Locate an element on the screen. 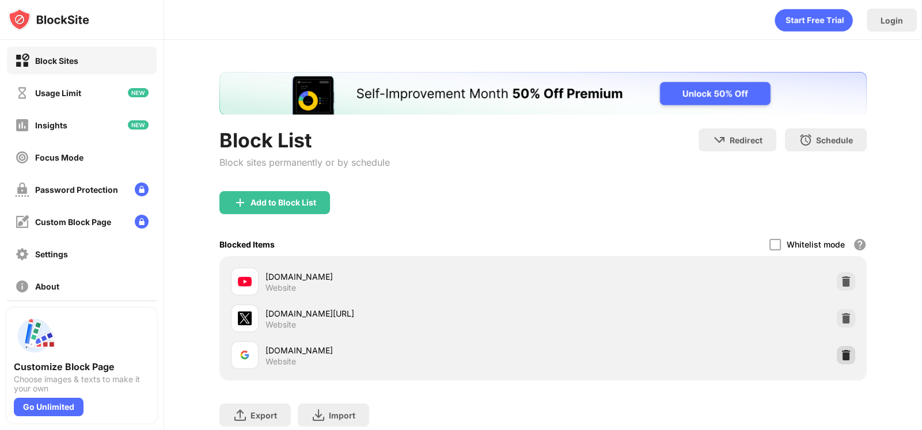 This screenshot has height=430, width=922. img: time-usage-off.svg is located at coordinates (22, 93).